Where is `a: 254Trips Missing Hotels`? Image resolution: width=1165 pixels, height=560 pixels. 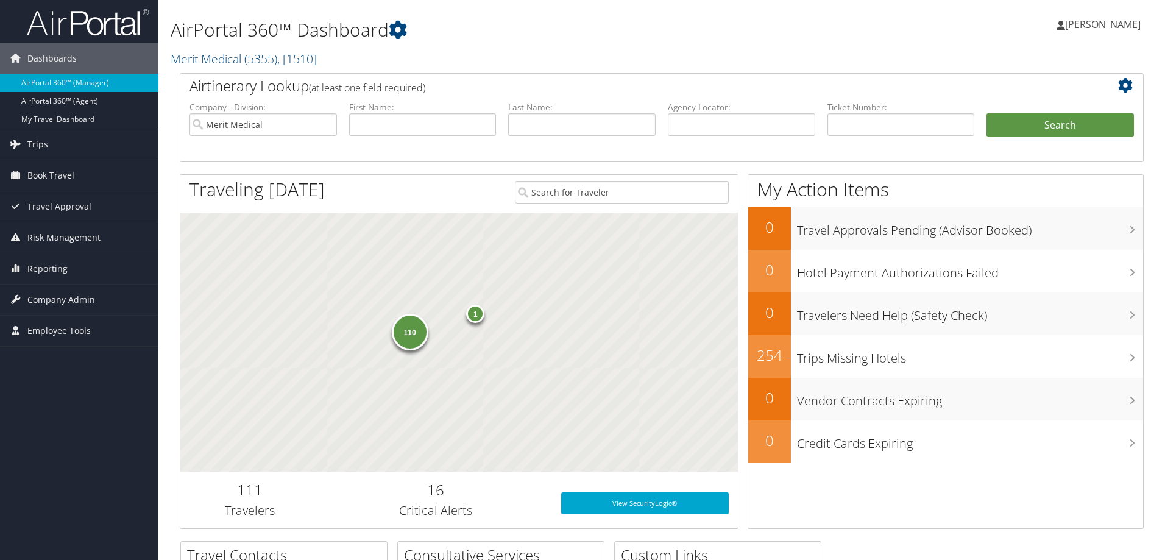
a: 254Trips Missing Hotels is located at coordinates (945, 356).